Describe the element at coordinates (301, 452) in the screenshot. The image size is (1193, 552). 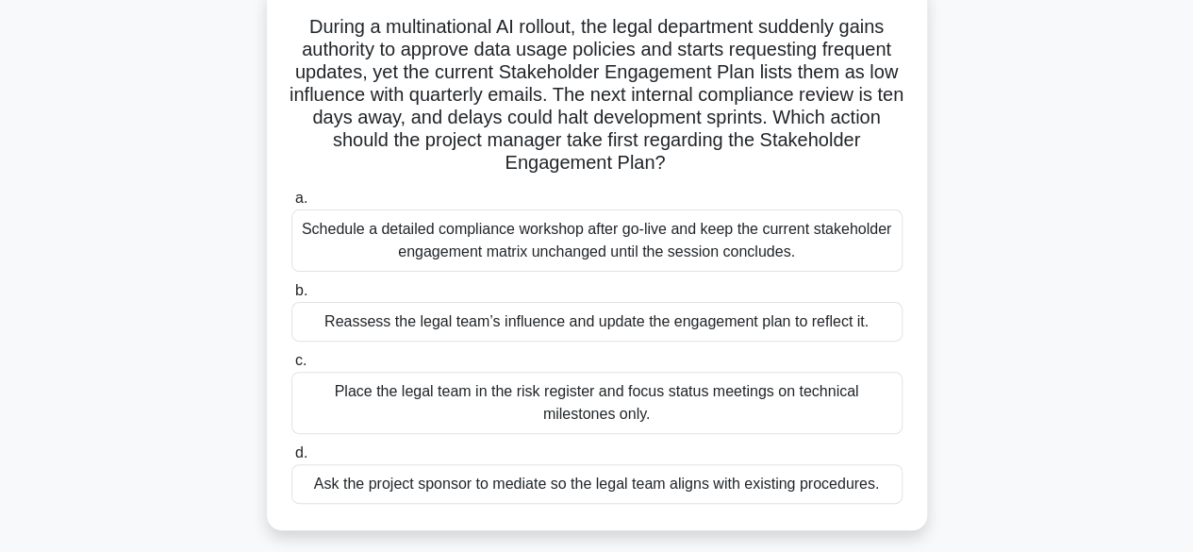
I see `span: d.` at that location.